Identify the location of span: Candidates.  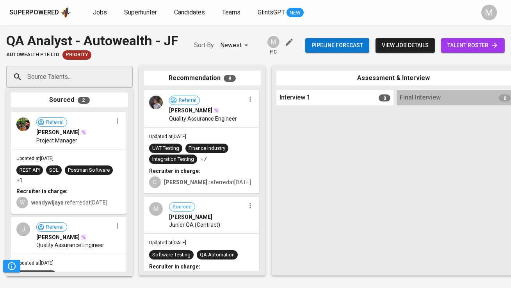
(189, 12).